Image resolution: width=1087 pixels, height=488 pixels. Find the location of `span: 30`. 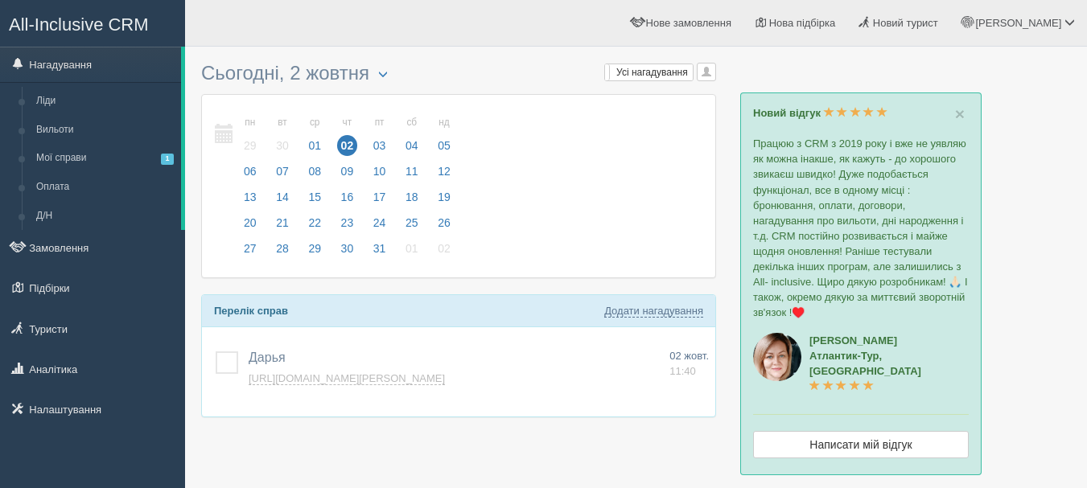

span: 30 is located at coordinates (347, 249).